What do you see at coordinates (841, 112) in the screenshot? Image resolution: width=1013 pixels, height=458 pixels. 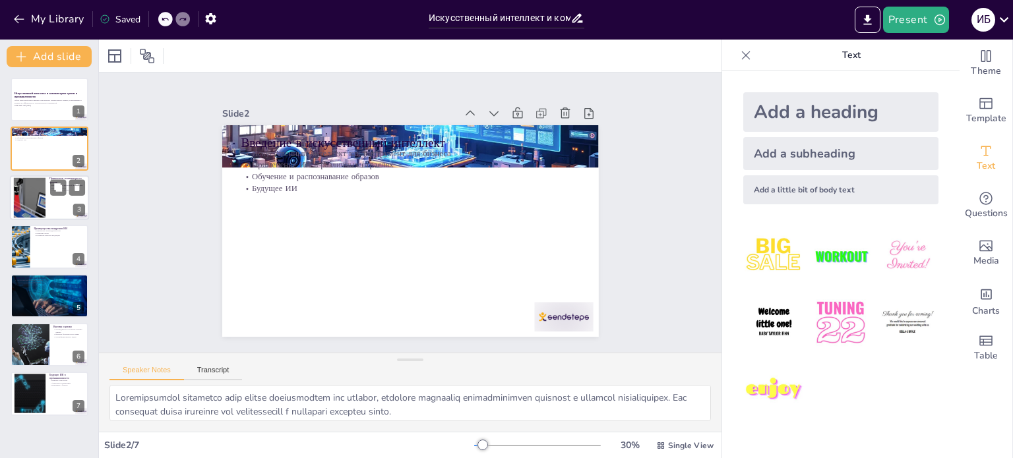 I see `div: Add a heading` at bounding box center [841, 112].